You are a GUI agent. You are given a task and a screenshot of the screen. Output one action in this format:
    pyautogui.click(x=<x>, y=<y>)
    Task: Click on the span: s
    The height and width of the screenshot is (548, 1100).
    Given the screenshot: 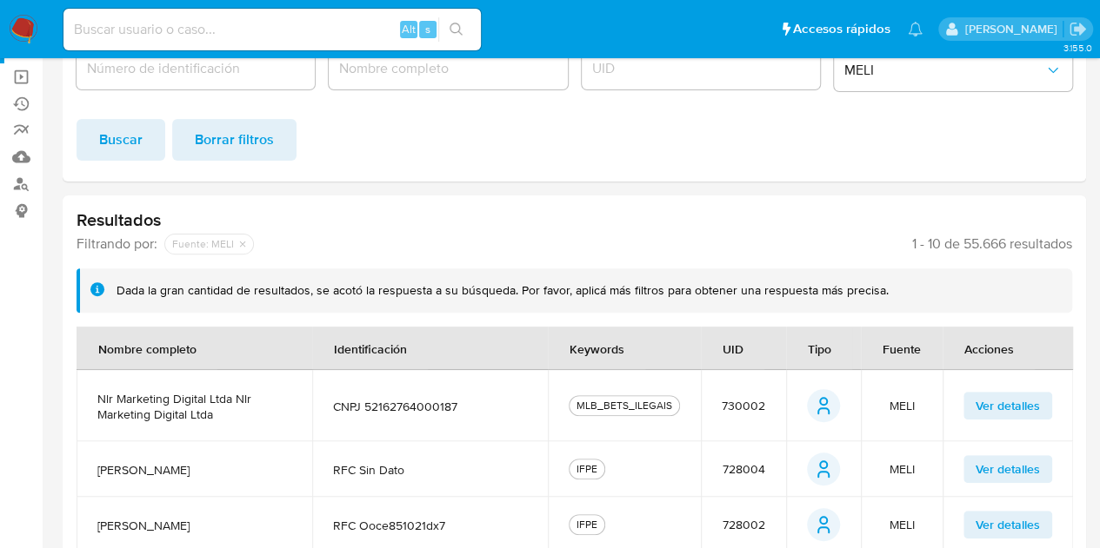 What is the action you would take?
    pyautogui.click(x=428, y=29)
    